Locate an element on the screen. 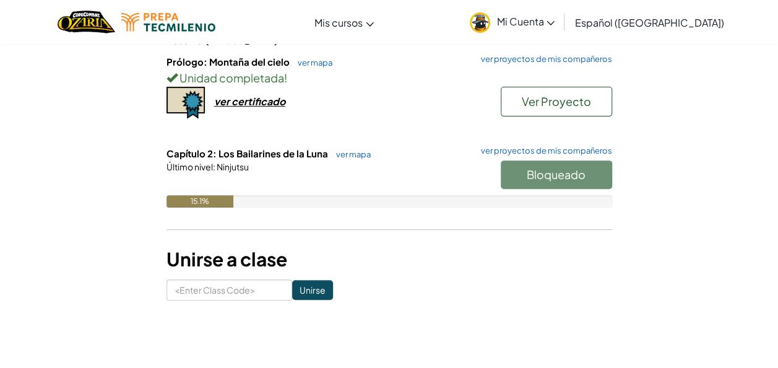 The width and height of the screenshot is (778, 368). a: Mis cursos is located at coordinates (344, 22).